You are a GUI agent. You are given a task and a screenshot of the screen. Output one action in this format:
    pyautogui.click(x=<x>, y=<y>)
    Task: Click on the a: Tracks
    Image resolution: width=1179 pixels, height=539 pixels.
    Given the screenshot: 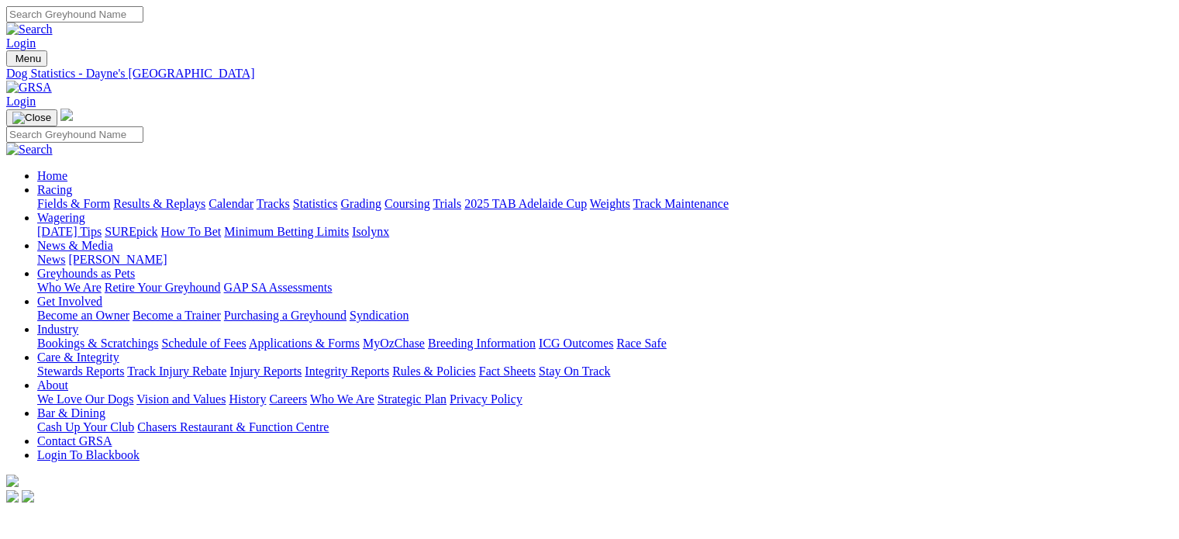 What is the action you would take?
    pyautogui.click(x=273, y=203)
    